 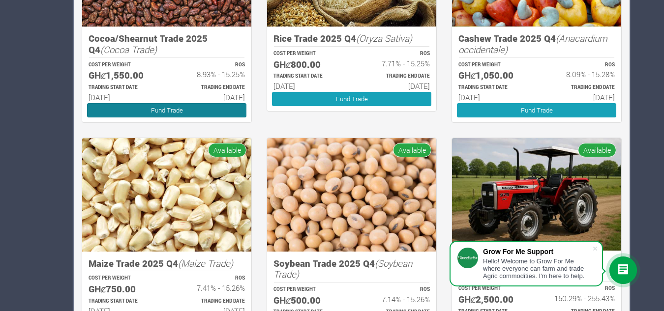 What do you see at coordinates (128, 49) in the screenshot?
I see `i: (Cocoa Trade)` at bounding box center [128, 49].